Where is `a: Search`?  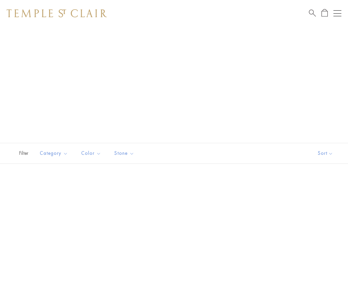 a: Search is located at coordinates (313, 13).